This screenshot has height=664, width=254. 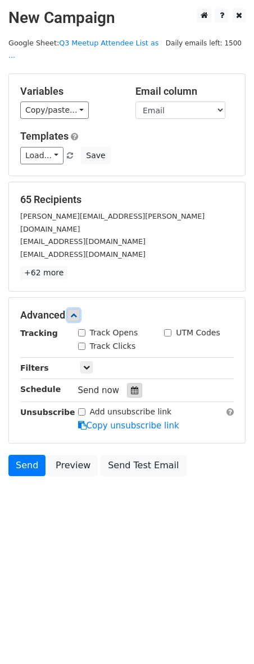 What do you see at coordinates (83, 49) in the screenshot?
I see `small: Google Sheet:` at bounding box center [83, 49].